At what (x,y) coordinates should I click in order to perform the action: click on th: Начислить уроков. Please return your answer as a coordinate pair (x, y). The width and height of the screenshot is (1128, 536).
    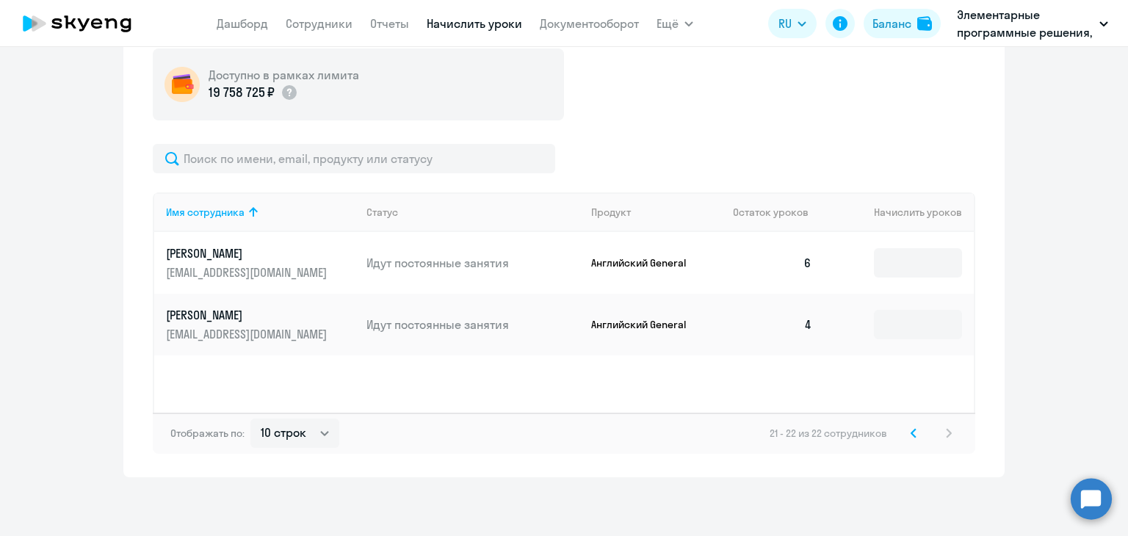
    Looking at the image, I should click on (899, 212).